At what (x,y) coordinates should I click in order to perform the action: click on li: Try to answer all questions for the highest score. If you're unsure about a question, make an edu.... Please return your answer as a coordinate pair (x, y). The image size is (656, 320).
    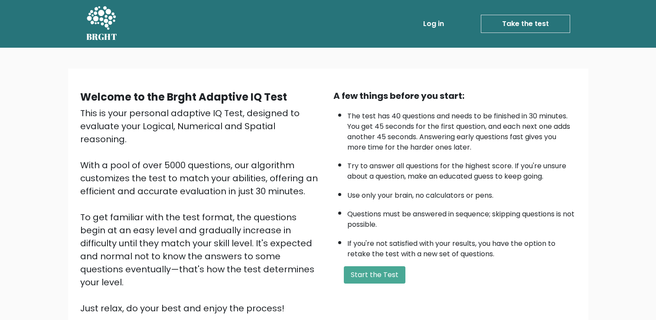
    Looking at the image, I should click on (462, 169).